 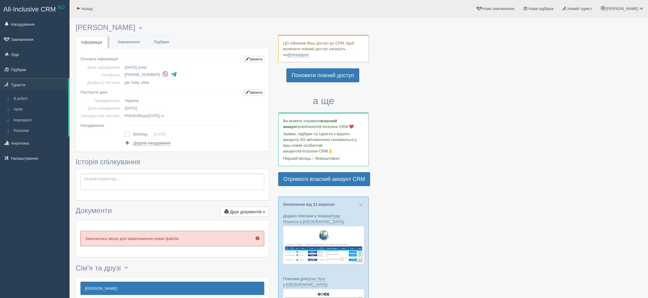 What do you see at coordinates (323, 75) in the screenshot?
I see `a: Поновити повний доступ` at bounding box center [323, 75].